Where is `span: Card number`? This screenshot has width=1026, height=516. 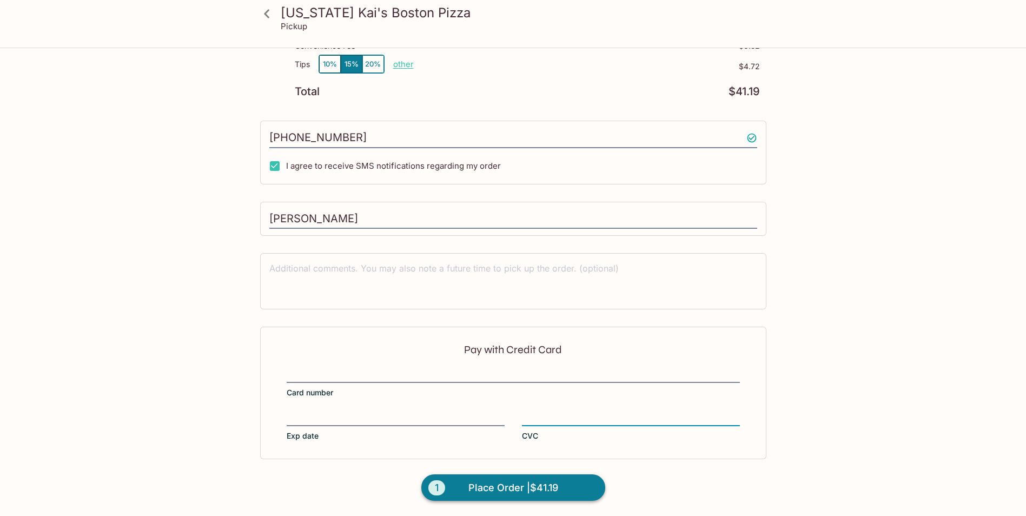 span: Card number is located at coordinates (310, 393).